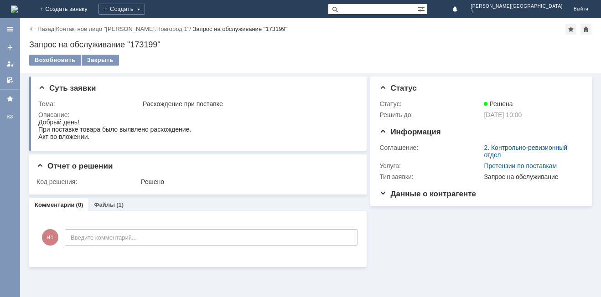 The height and width of the screenshot is (297, 601). I want to click on span: Н1, so click(50, 237).